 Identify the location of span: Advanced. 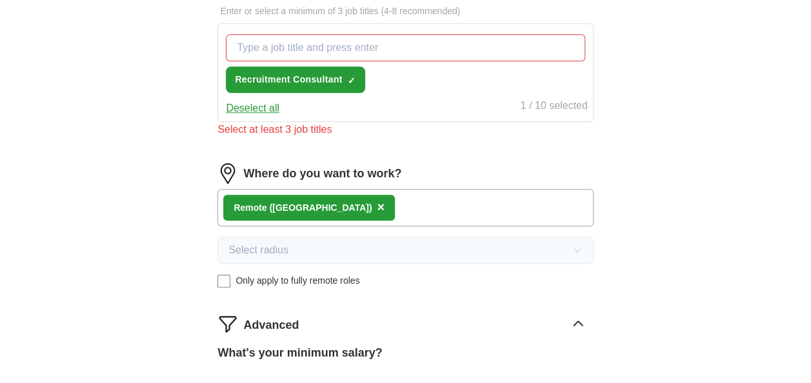
(271, 325).